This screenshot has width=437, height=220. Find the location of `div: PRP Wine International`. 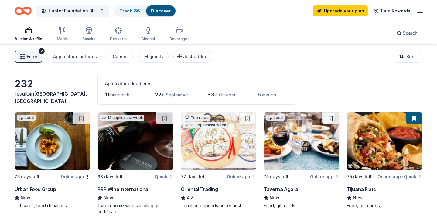

div: PRP Wine International is located at coordinates (123, 189).